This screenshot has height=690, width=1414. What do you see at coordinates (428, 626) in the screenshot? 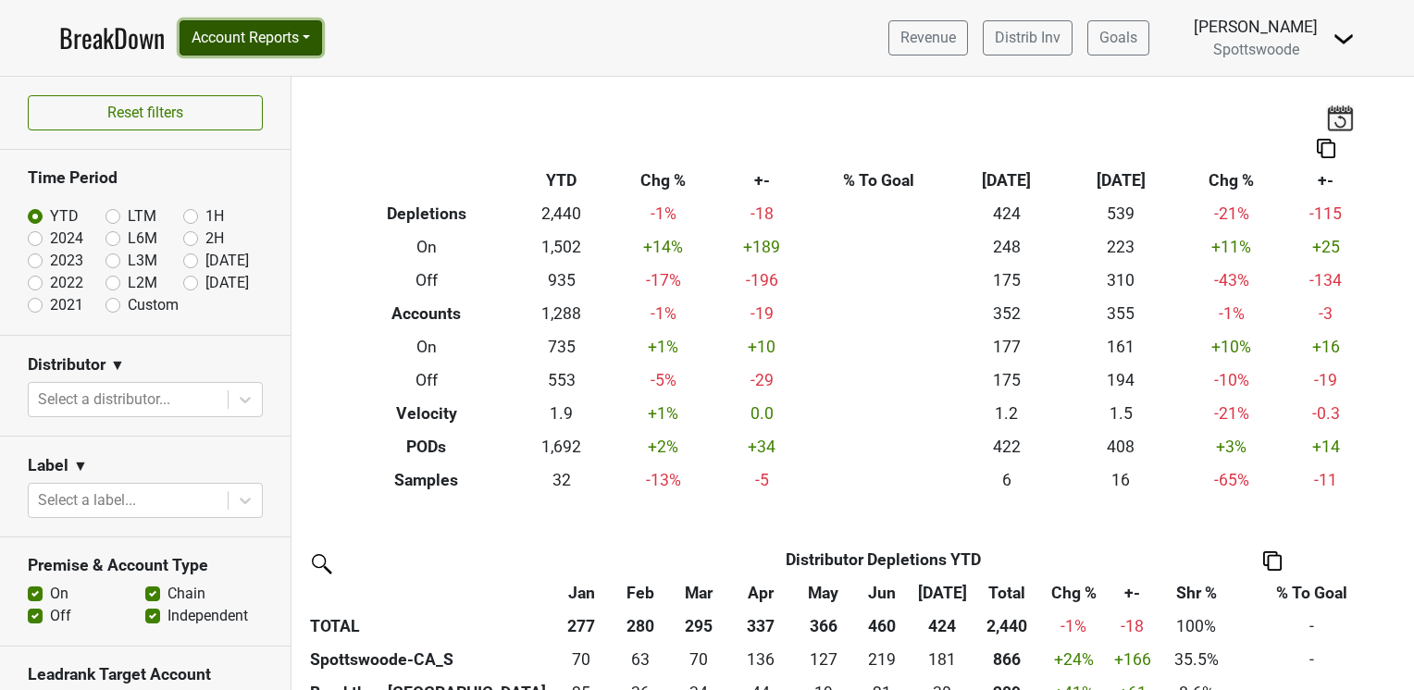
I see `th: TOTAL` at bounding box center [428, 626].